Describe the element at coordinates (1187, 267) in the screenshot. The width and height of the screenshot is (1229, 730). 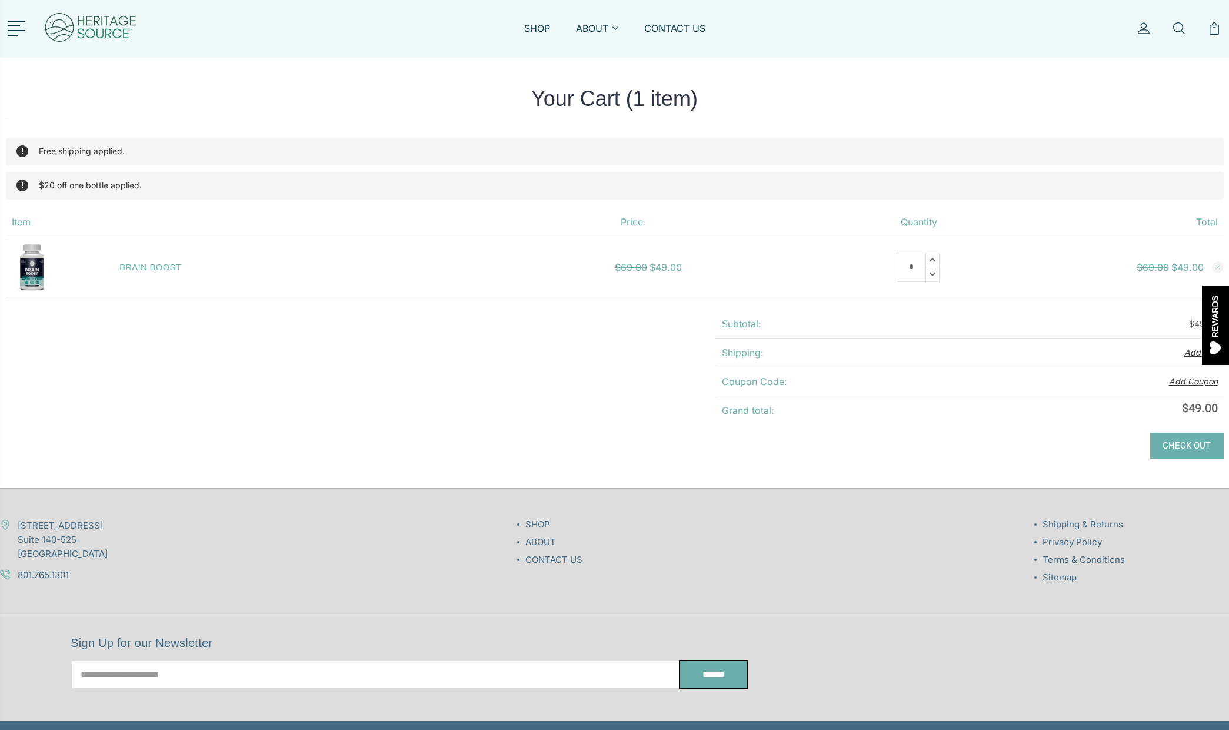
I see `strong: $49.00` at that location.